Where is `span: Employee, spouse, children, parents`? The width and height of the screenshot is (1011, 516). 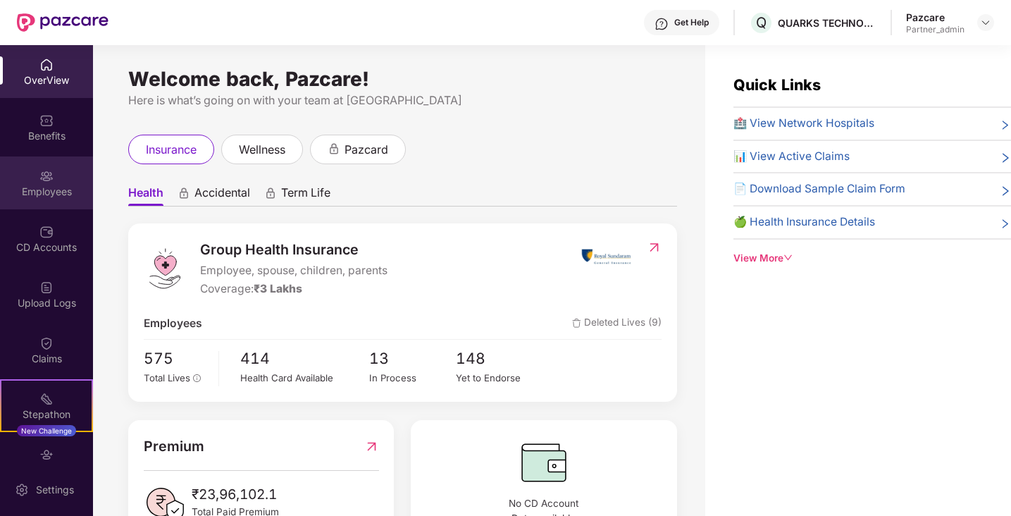
span: Employee, spouse, children, parents is located at coordinates (294, 270).